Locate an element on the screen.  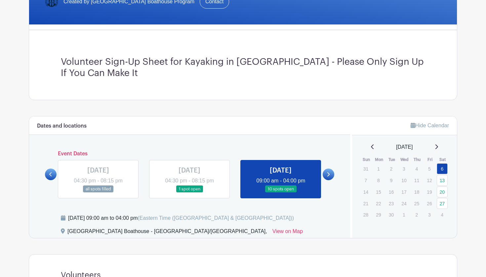
p: 25 is located at coordinates (417, 203).